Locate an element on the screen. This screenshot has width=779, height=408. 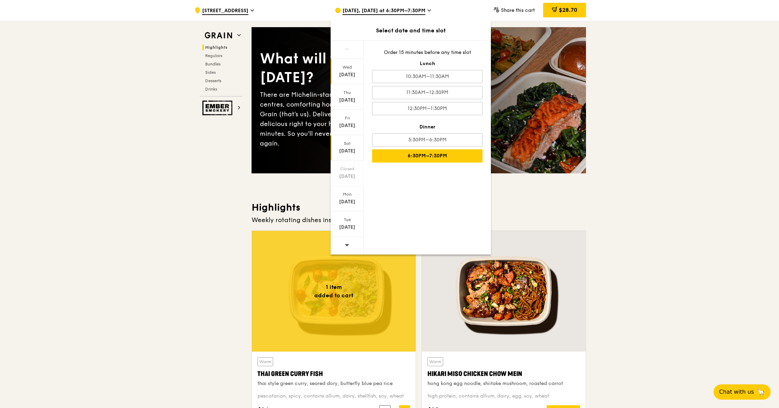
div: 5:30PM–6:30PM is located at coordinates (427, 140).